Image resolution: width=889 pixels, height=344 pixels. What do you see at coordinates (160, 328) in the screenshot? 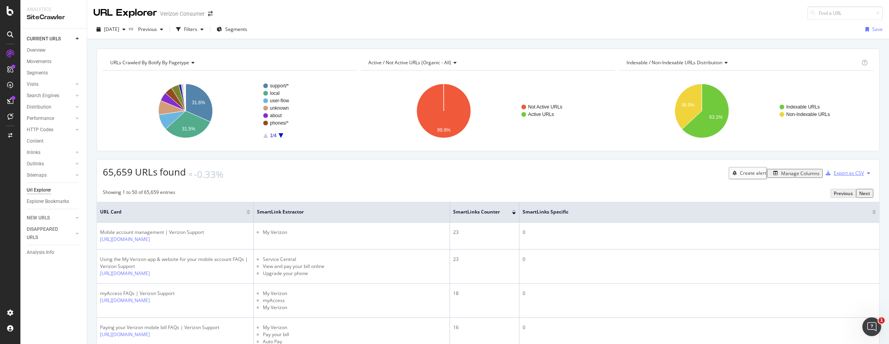
I see `div: Paying your Verizon mobile bill FAQs | Verizon Support` at bounding box center [160, 328].